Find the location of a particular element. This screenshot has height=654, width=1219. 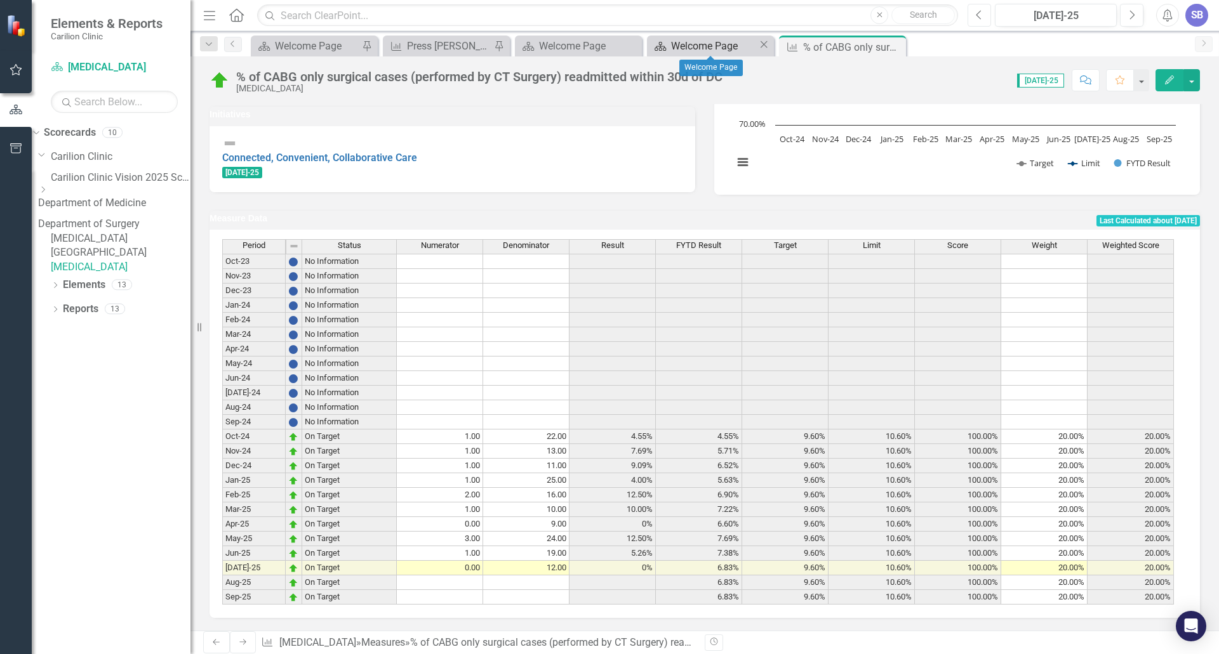

span: Numerator is located at coordinates (440, 246).